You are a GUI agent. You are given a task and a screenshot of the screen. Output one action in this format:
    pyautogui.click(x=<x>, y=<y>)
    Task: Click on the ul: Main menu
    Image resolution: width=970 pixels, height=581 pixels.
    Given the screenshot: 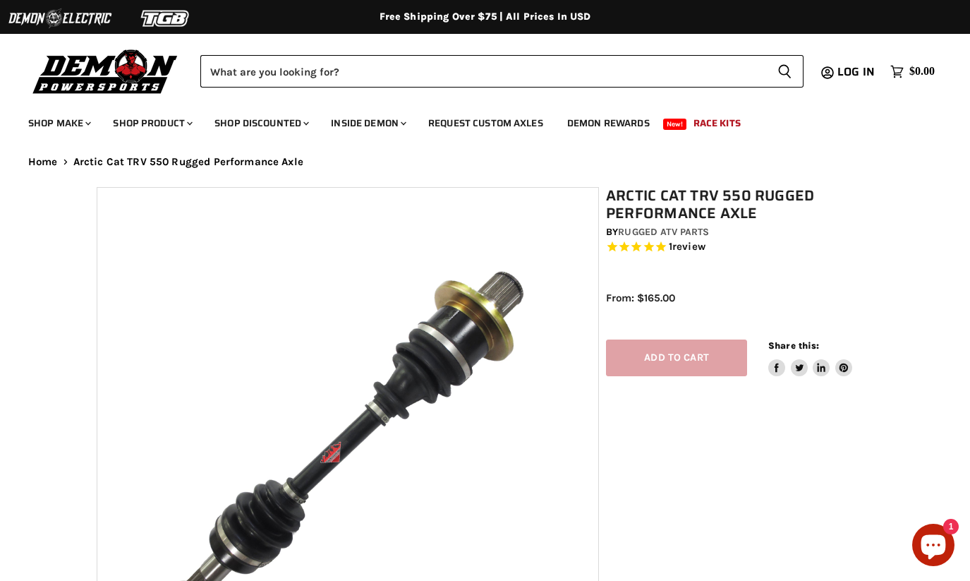 What is the action you would take?
    pyautogui.click(x=474, y=120)
    